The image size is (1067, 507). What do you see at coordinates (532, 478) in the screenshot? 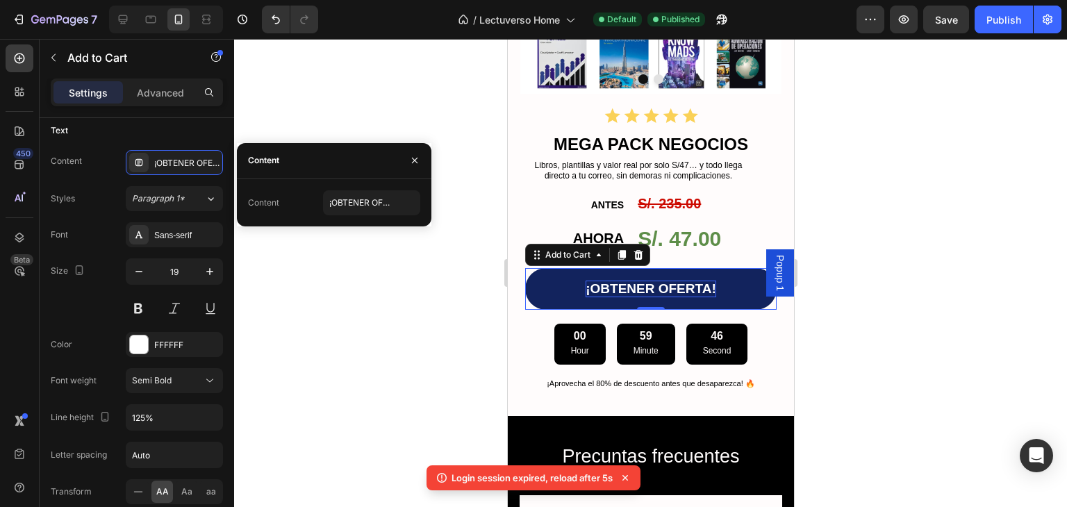
I see `p: Login session expired, reload after 5s` at bounding box center [532, 478].